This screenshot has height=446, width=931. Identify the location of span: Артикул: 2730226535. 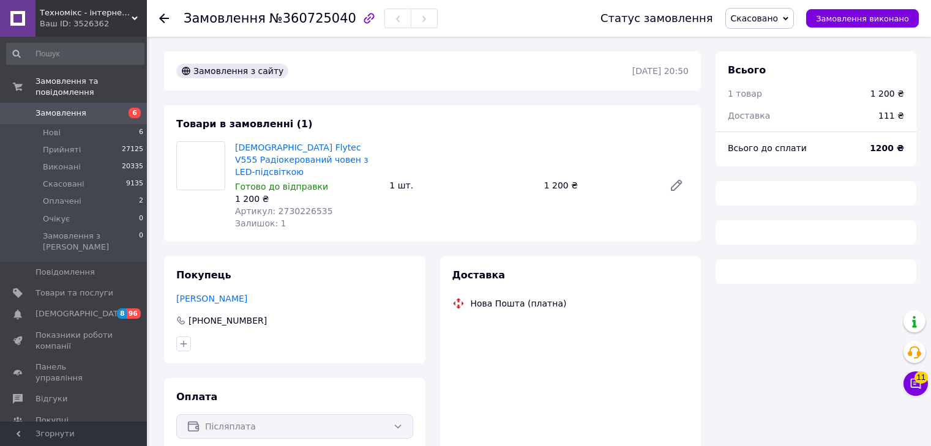
(284, 211).